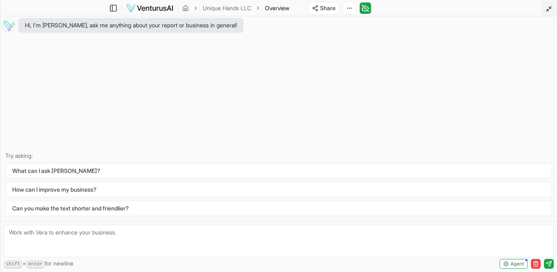 The image size is (557, 272). What do you see at coordinates (279, 209) in the screenshot?
I see `button: Can you make the text shorter and friendlier?` at bounding box center [279, 209].